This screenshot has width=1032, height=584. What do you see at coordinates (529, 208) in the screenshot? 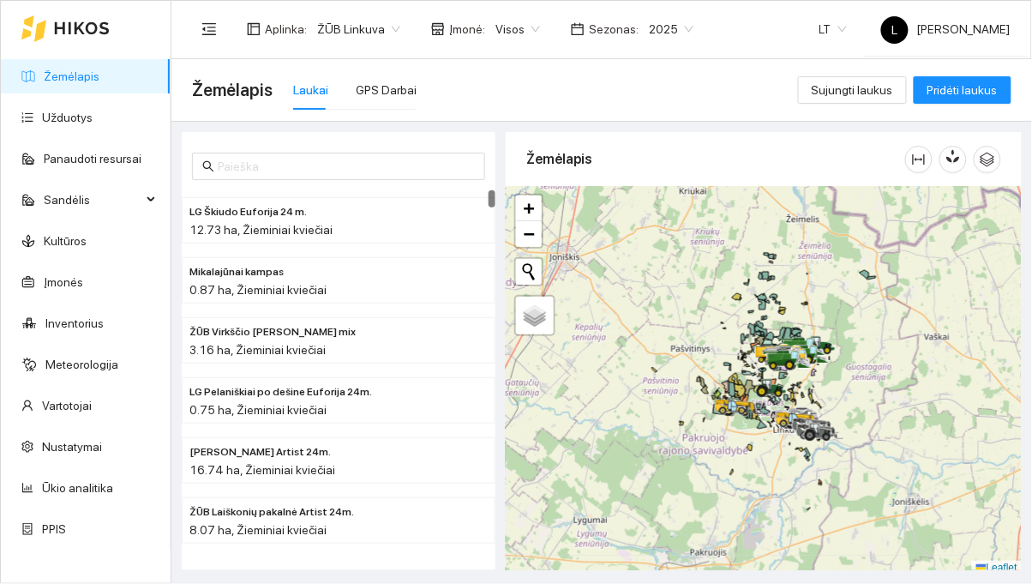
I see `a: Zoom in` at bounding box center [529, 208].